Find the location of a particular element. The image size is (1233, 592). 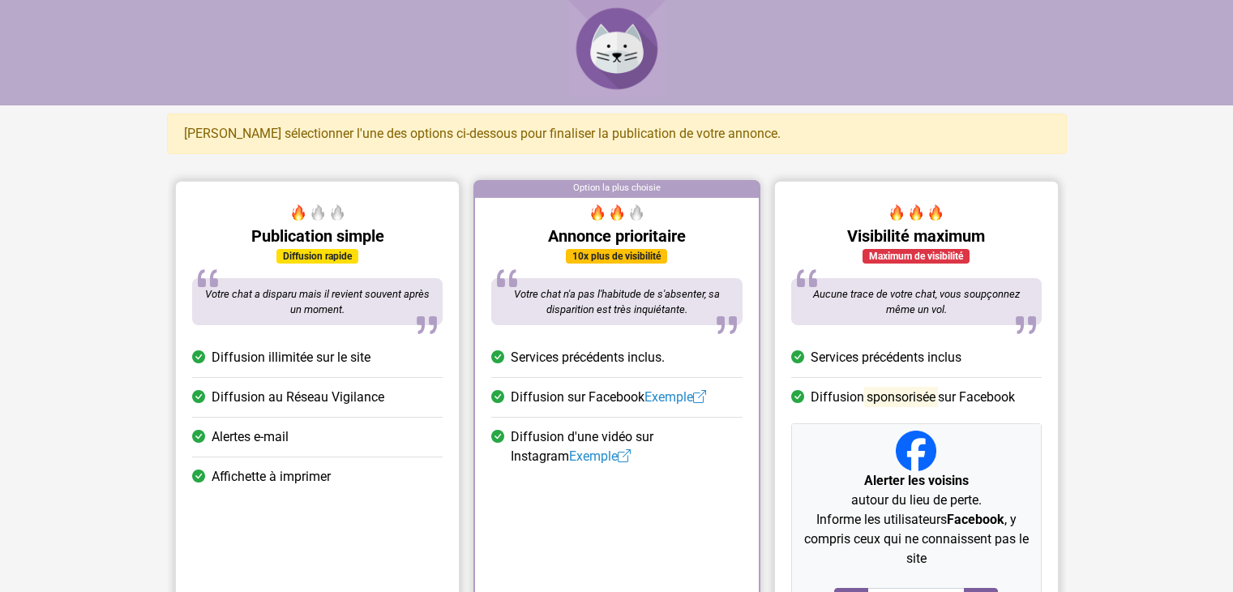

div: Diffusion rapide is located at coordinates (317, 256).